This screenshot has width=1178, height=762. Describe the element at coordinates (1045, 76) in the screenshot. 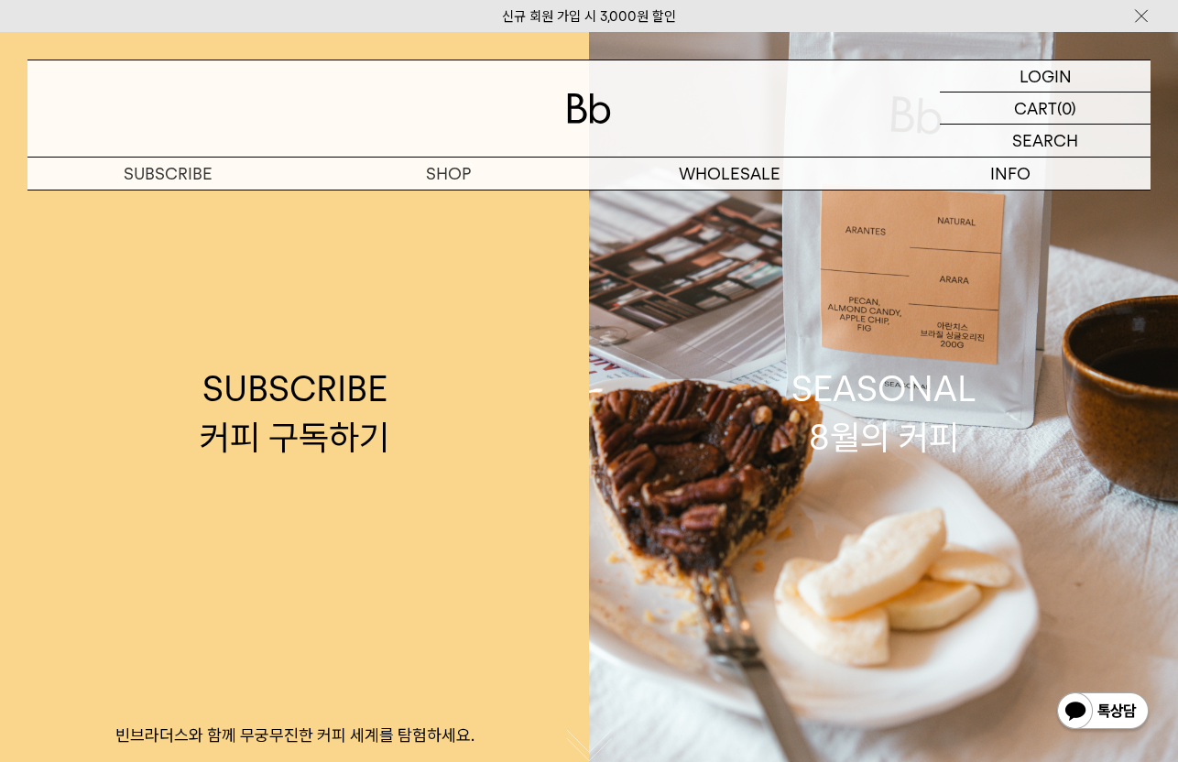

I see `a: LOGIN` at that location.